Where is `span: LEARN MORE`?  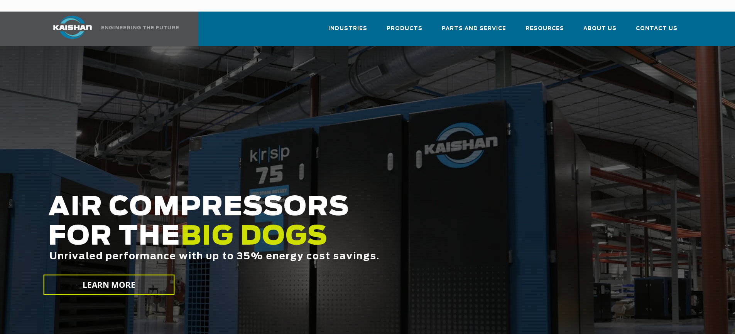
span: LEARN MORE is located at coordinates (109, 285).